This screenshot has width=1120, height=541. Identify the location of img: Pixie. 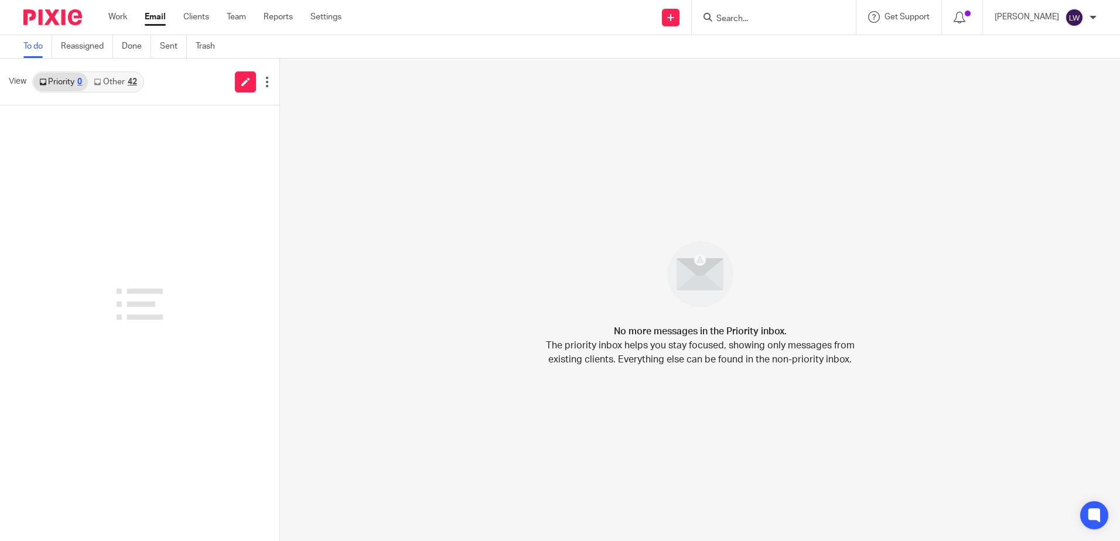
(53, 17).